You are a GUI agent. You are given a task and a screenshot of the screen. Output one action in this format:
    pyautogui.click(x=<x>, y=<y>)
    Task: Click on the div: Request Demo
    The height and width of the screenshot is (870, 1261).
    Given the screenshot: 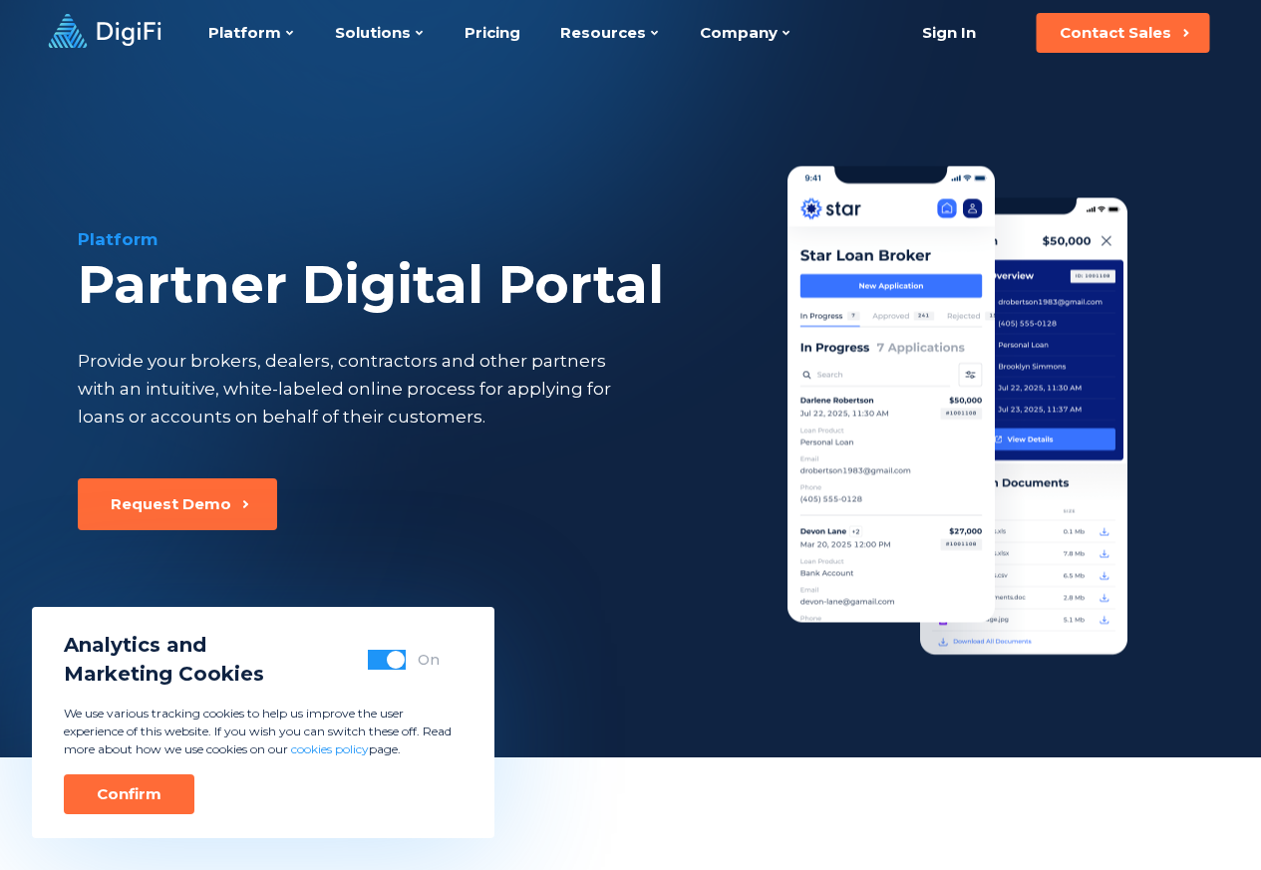 What is the action you would take?
    pyautogui.click(x=170, y=504)
    